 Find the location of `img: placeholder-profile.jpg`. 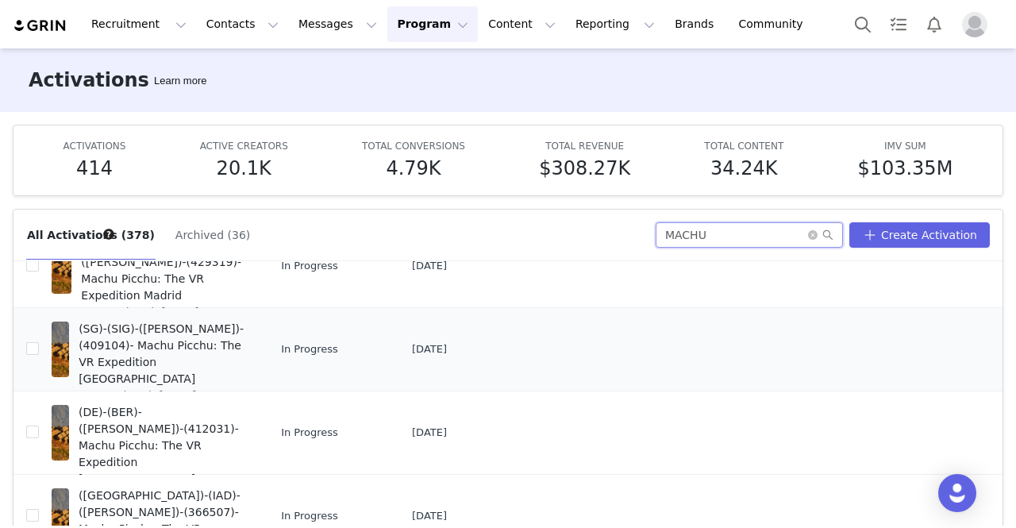

img: placeholder-profile.jpg is located at coordinates (974, 25).